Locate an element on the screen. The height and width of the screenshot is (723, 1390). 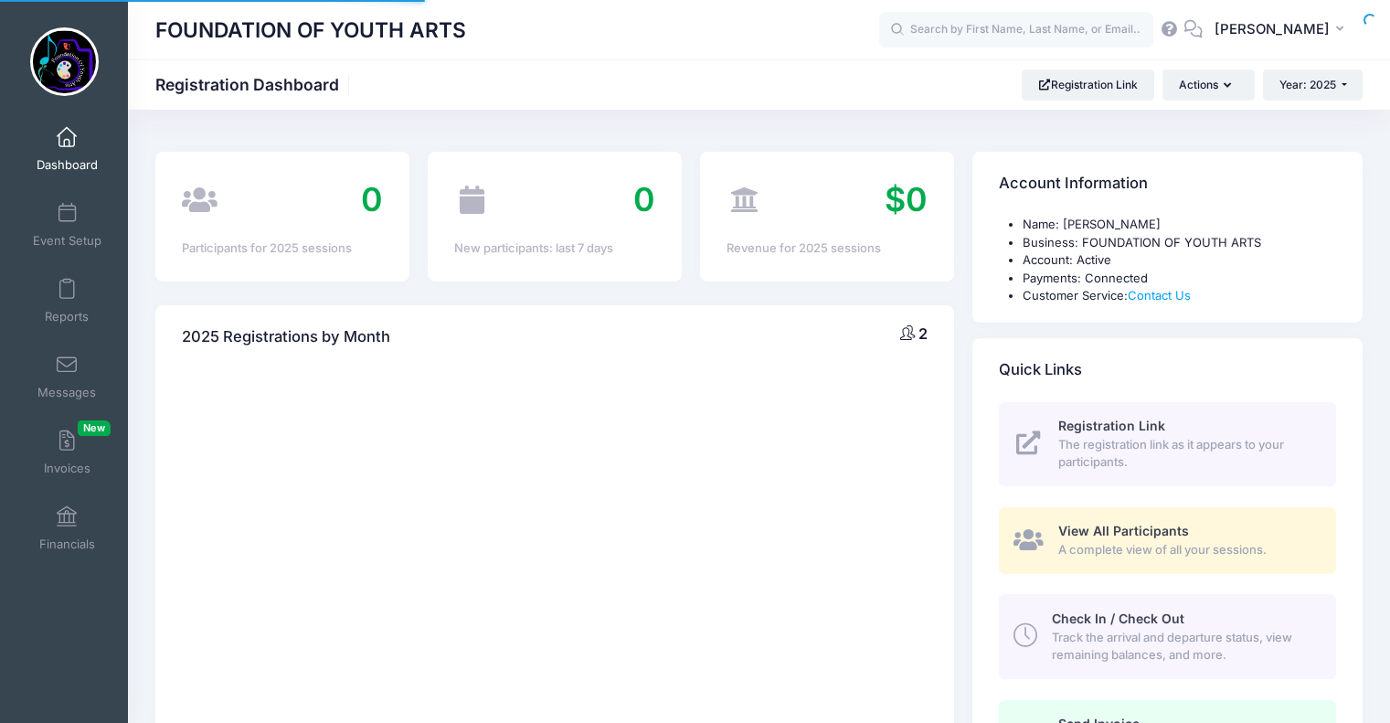
span: New is located at coordinates (94, 428).